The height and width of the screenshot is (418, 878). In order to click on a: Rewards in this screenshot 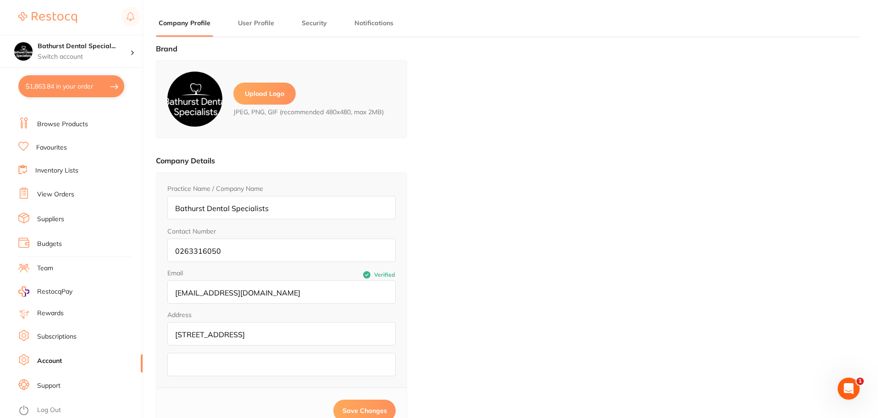, I will do `click(50, 313)`.